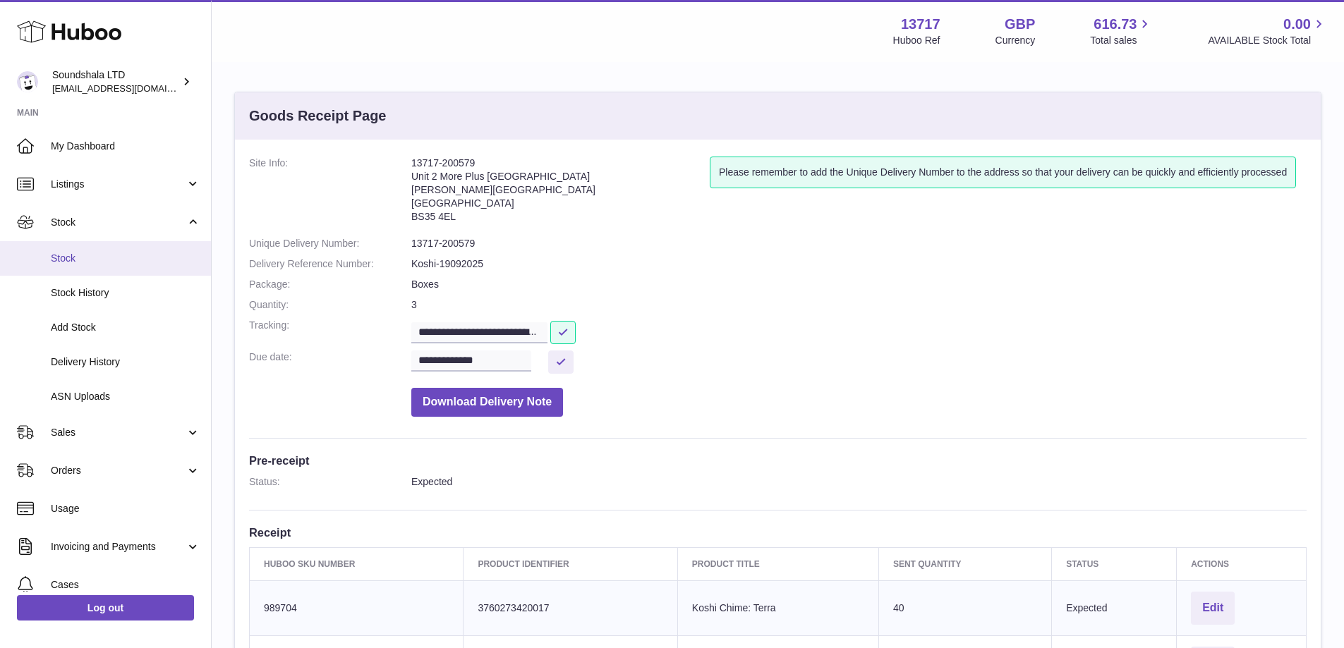 This screenshot has height=648, width=1344. I want to click on td: Koshi Chime: Terra, so click(777, 608).